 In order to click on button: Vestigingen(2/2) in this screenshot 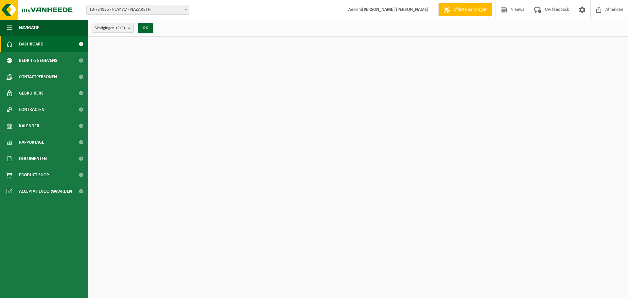, I will do `click(113, 28)`.